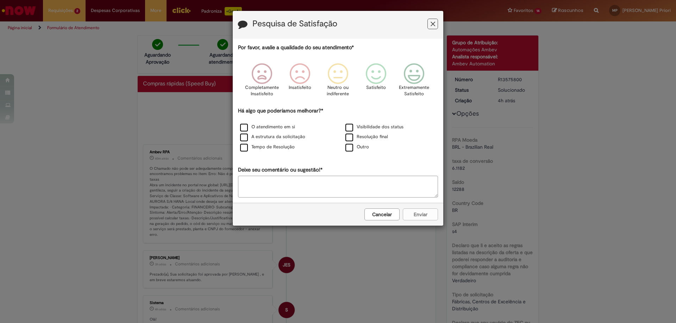 The height and width of the screenshot is (323, 676). What do you see at coordinates (338, 130) in the screenshot?
I see `div: Há algo que poderíamos melhorar?*` at bounding box center [338, 130].